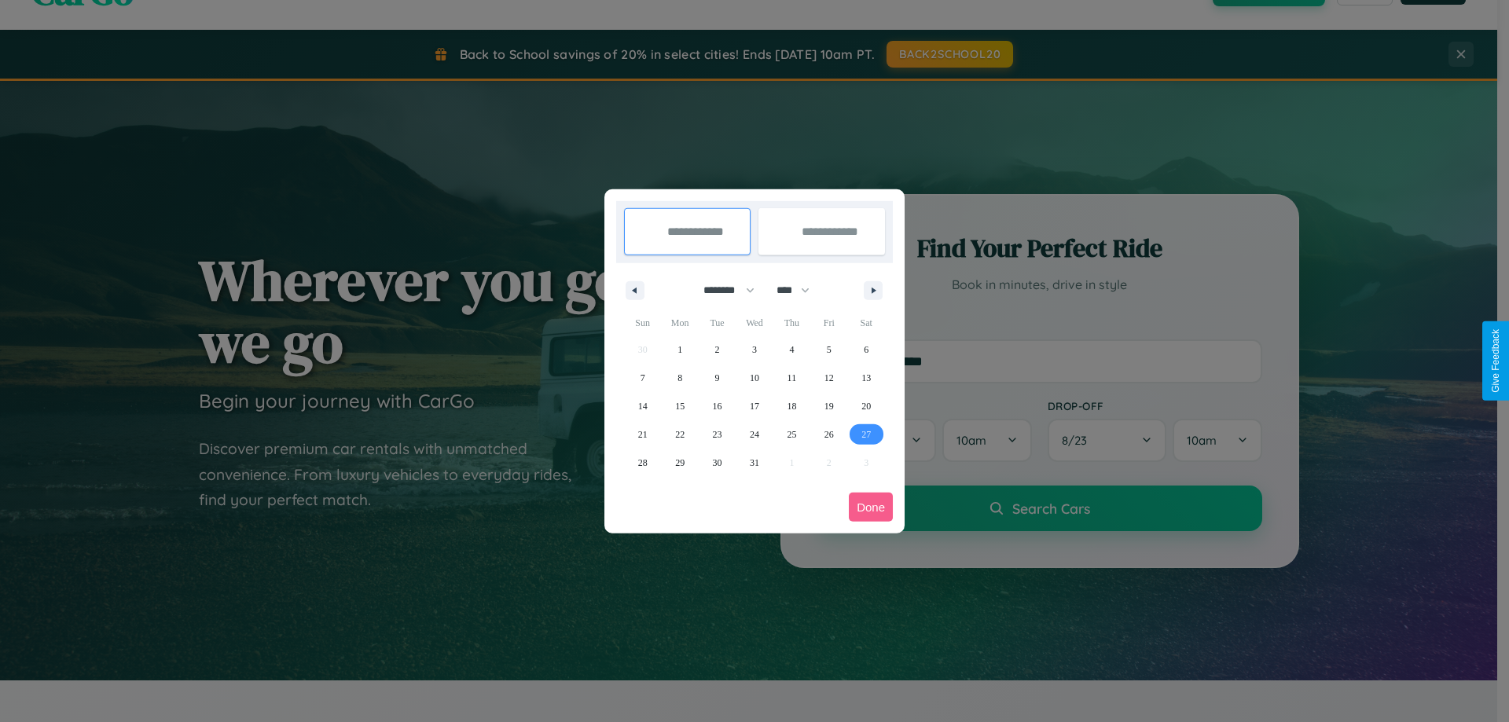 The image size is (1509, 722). What do you see at coordinates (828, 406) in the screenshot?
I see `button: 19` at bounding box center [828, 406].